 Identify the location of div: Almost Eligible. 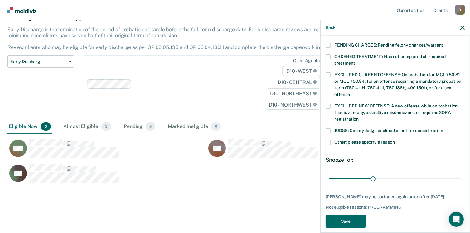
(87, 127).